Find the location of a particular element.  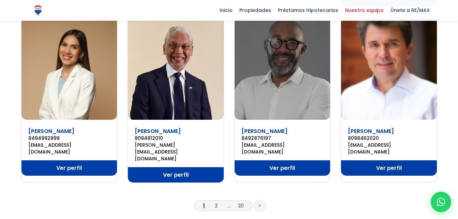

span: Únete a RE/MAX is located at coordinates (410, 10).